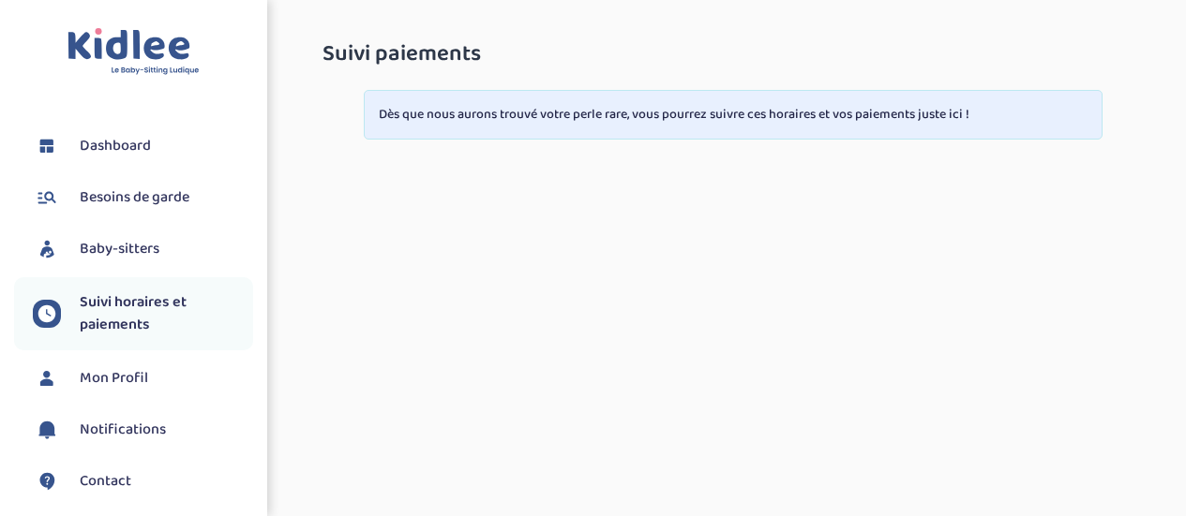  I want to click on span: Notifications, so click(123, 430).